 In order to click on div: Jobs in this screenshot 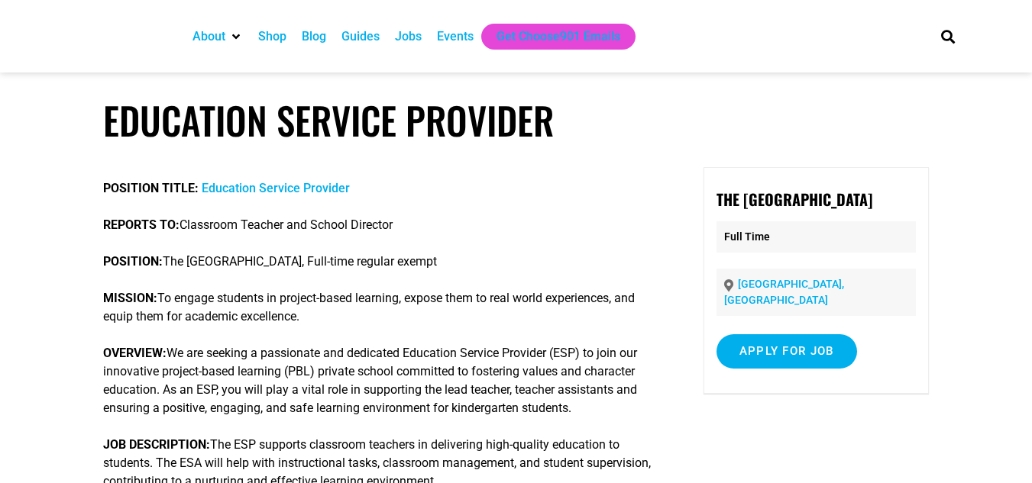, I will do `click(408, 37)`.